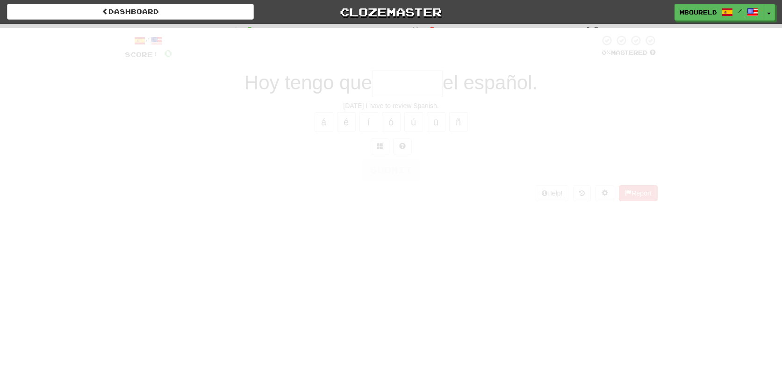  What do you see at coordinates (402, 146) in the screenshot?
I see `button: Single letter hint - you only get 1 per sentence and score half the points! alt+h` at bounding box center [402, 146].